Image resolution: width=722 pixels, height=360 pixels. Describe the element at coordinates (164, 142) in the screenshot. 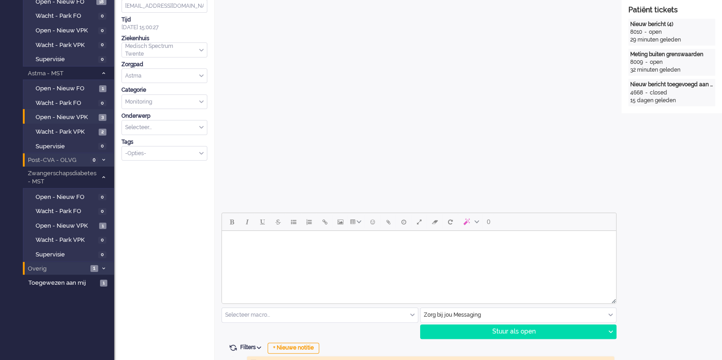

I see `div: Tags` at that location.